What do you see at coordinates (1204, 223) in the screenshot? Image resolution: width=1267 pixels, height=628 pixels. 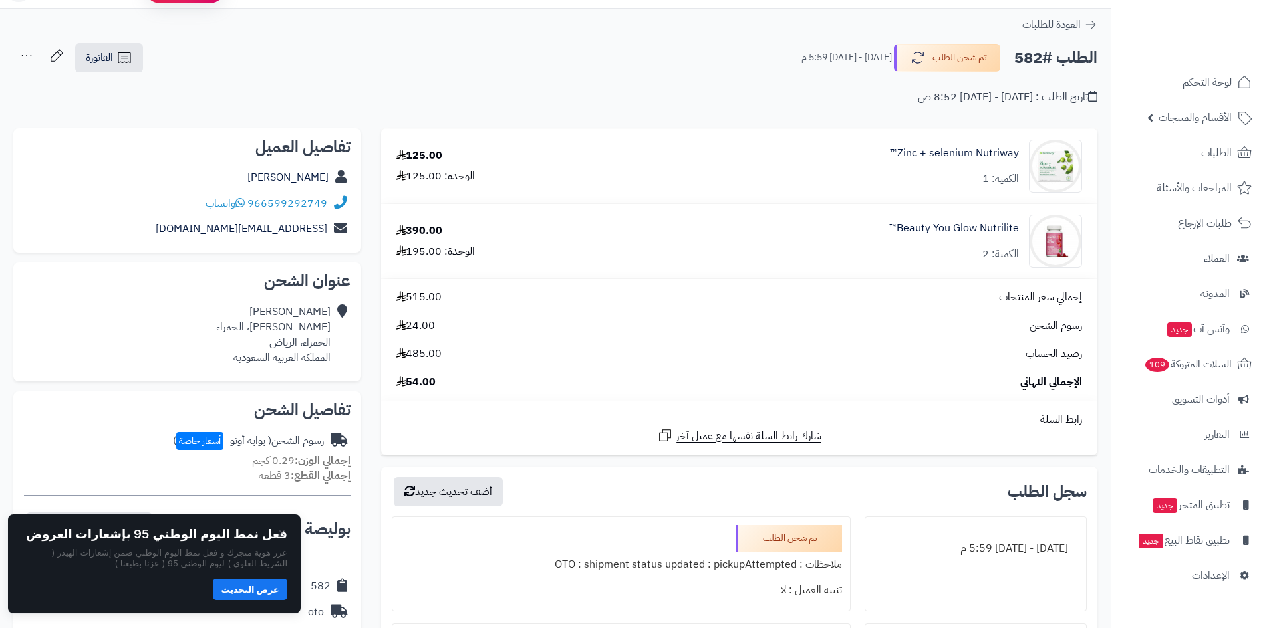 I see `span: طلبات الإرجاع` at bounding box center [1204, 223].